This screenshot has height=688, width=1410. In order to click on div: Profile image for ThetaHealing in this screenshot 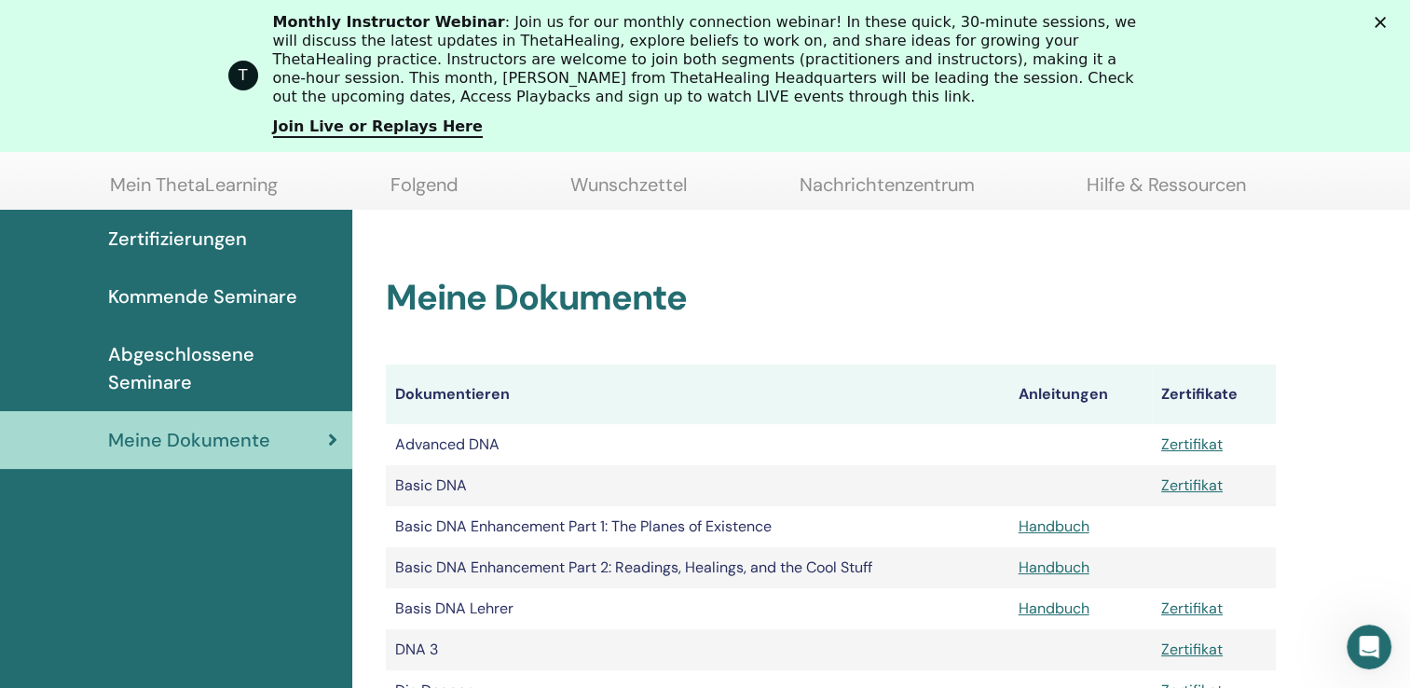, I will do `click(243, 75)`.